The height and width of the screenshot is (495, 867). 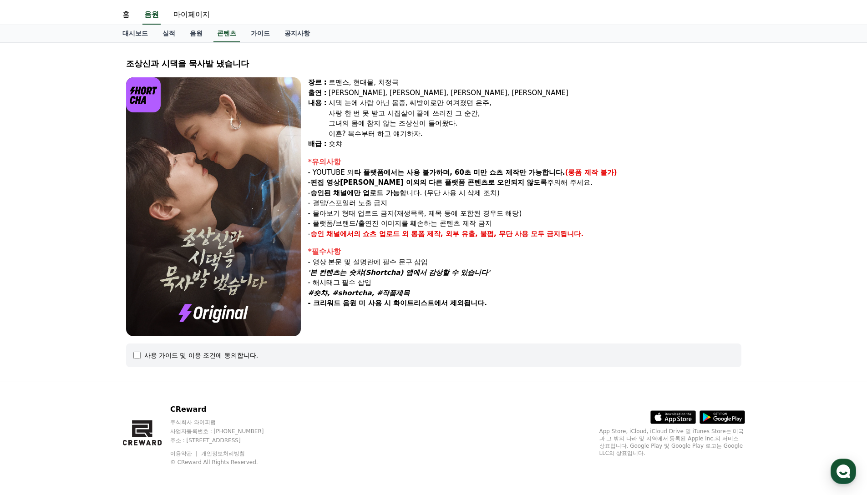 What do you see at coordinates (525, 252) in the screenshot?
I see `div: *필수사항` at bounding box center [525, 252].